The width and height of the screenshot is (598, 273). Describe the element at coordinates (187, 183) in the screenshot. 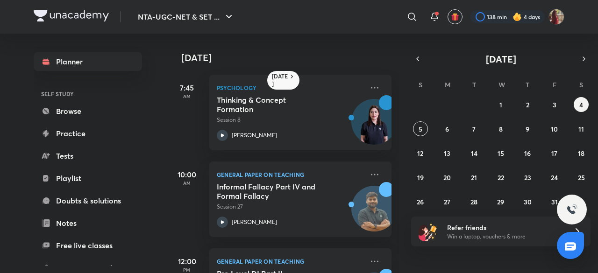

I see `p: AM` at that location.